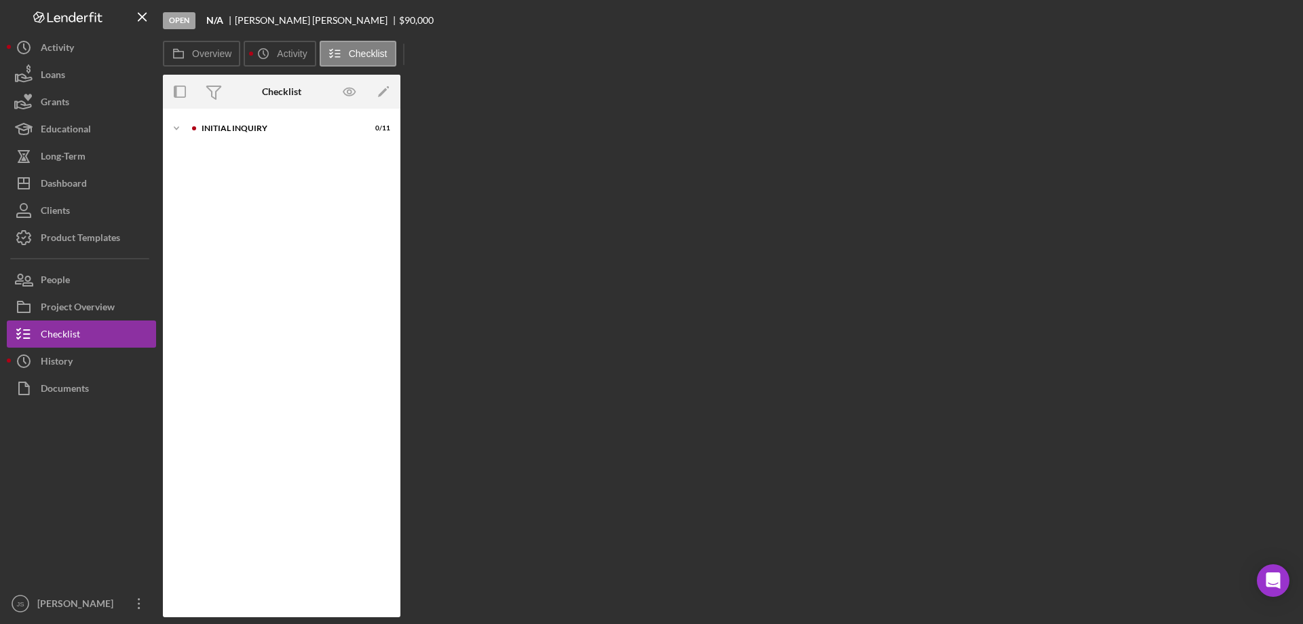  I want to click on div: Activity, so click(57, 49).